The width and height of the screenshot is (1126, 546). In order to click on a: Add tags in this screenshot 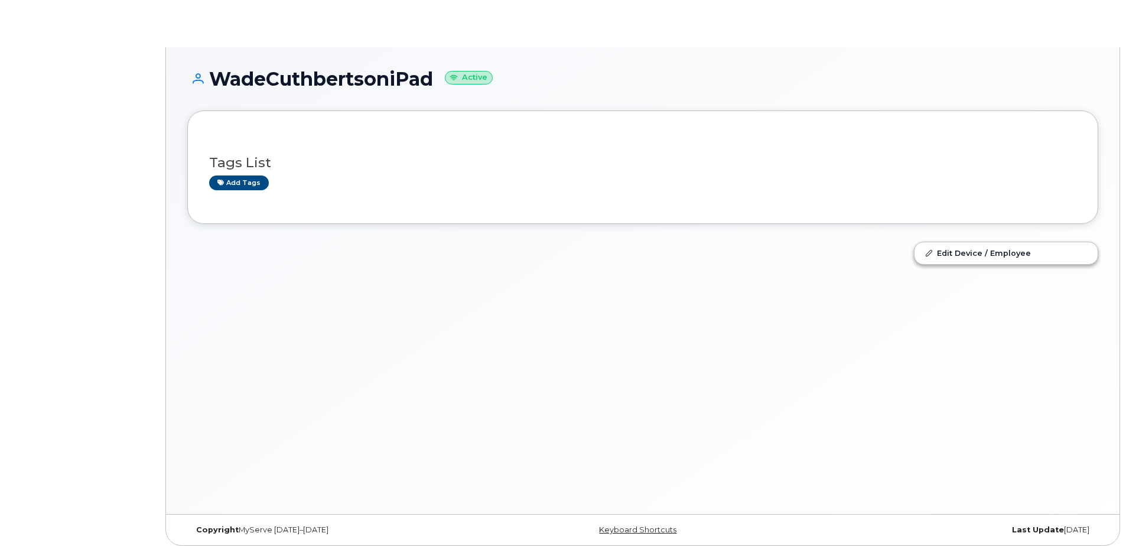, I will do `click(239, 182)`.